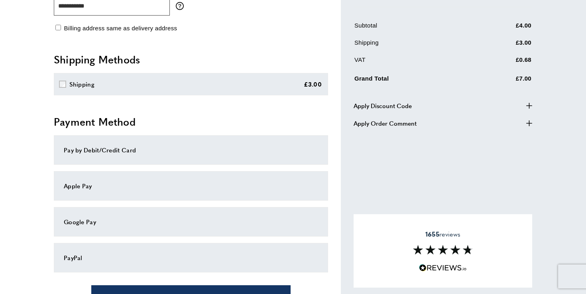 The image size is (586, 294). What do you see at coordinates (504, 63) in the screenshot?
I see `td: £0.68` at bounding box center [504, 63].